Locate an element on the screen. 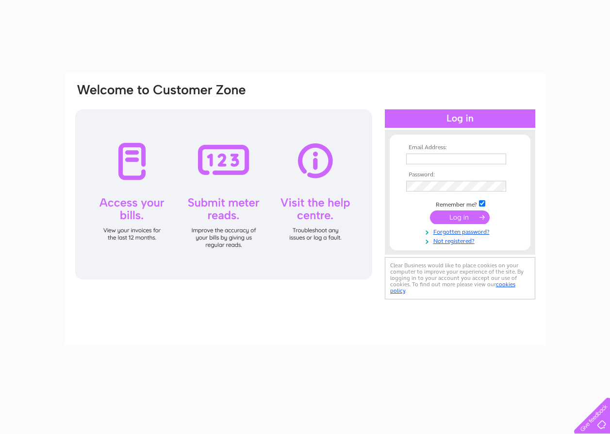 The image size is (610, 434). td: Remember me? is located at coordinates (460, 203).